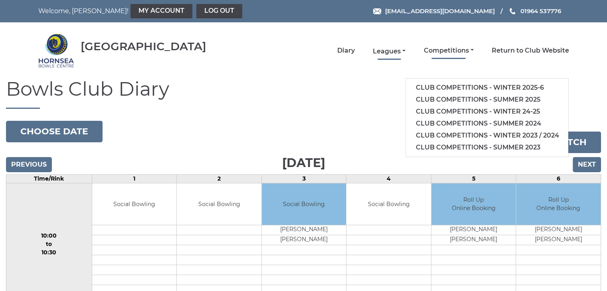 The image size is (607, 291). Describe the element at coordinates (377, 11) in the screenshot. I see `img: Email` at that location.